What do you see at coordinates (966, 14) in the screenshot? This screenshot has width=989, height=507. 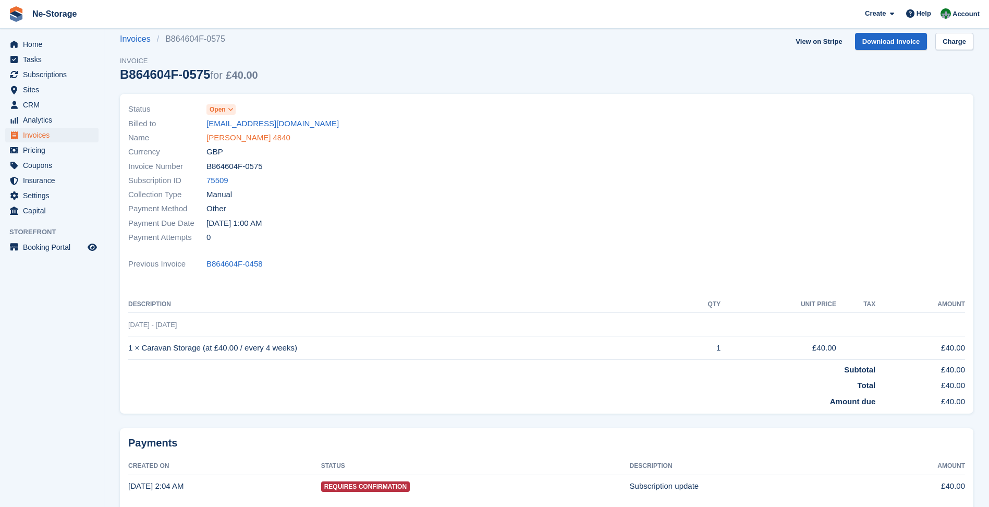 I see `span: Account` at bounding box center [966, 14].